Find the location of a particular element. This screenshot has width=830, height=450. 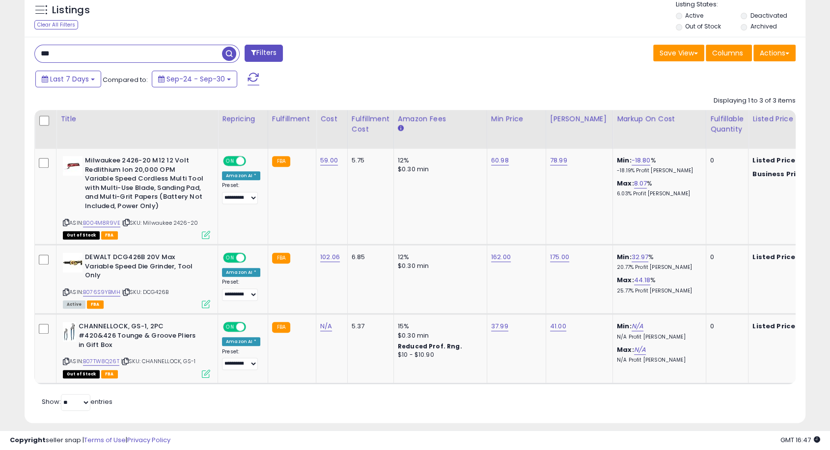

a: 41.00 is located at coordinates (558, 326).